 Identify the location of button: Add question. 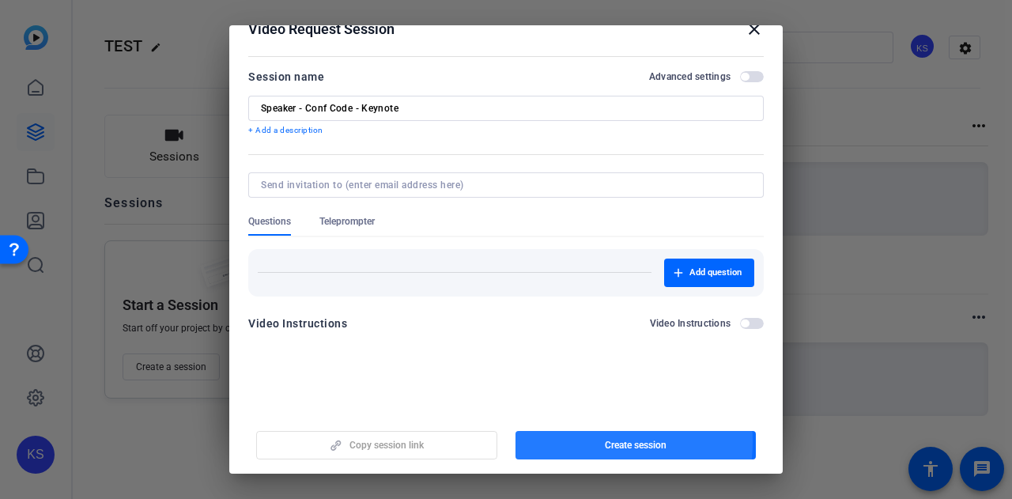
(709, 273).